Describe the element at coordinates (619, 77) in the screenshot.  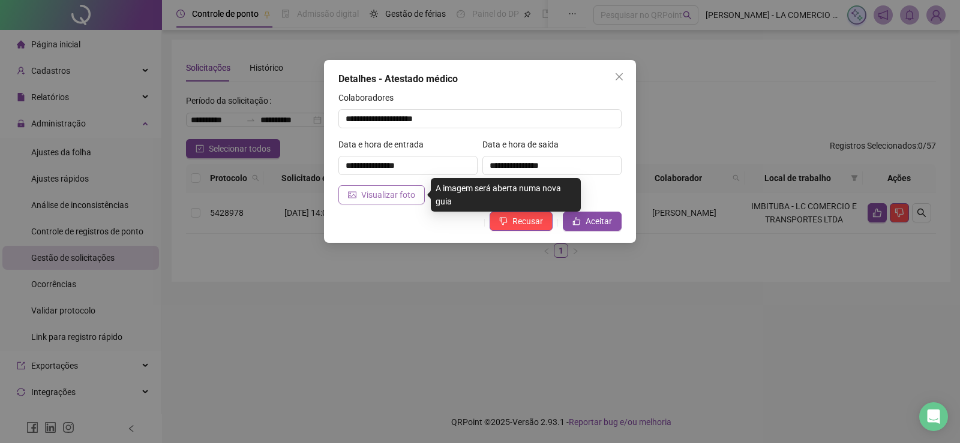
I see `button: Close` at that location.